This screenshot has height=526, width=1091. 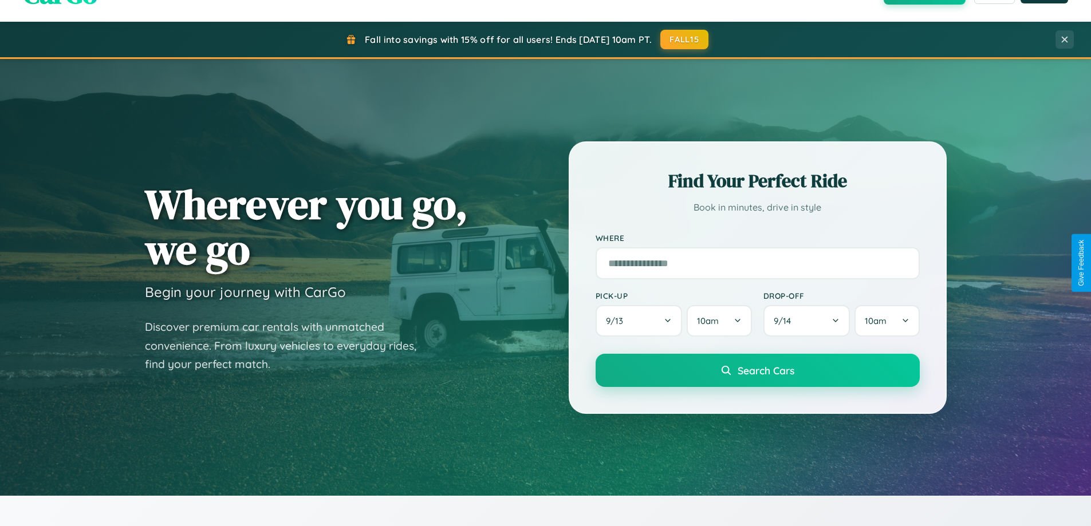 What do you see at coordinates (288, 346) in the screenshot?
I see `p: Discover premium car rentals with unmatched convenience. From luxury vehicles to everyday rides, ...` at bounding box center [288, 346].